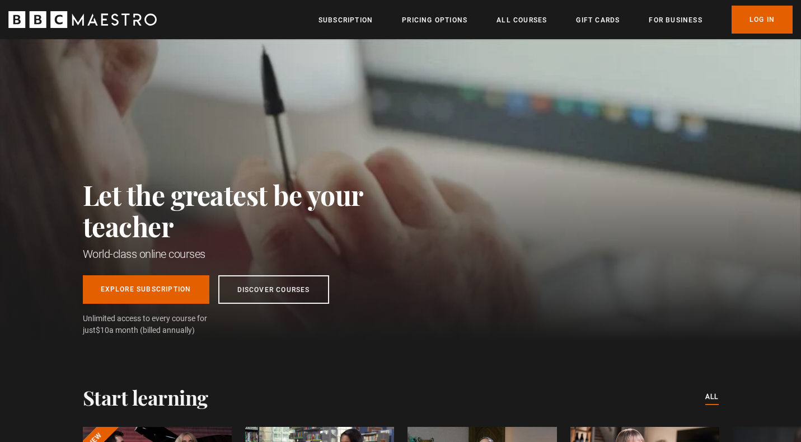 The image size is (801, 442). I want to click on span: Unlimited access to every course for just a month (billed annually), so click(158, 325).